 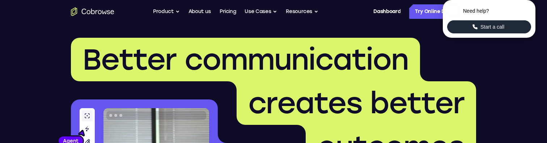 I want to click on a: Pricing, so click(x=228, y=12).